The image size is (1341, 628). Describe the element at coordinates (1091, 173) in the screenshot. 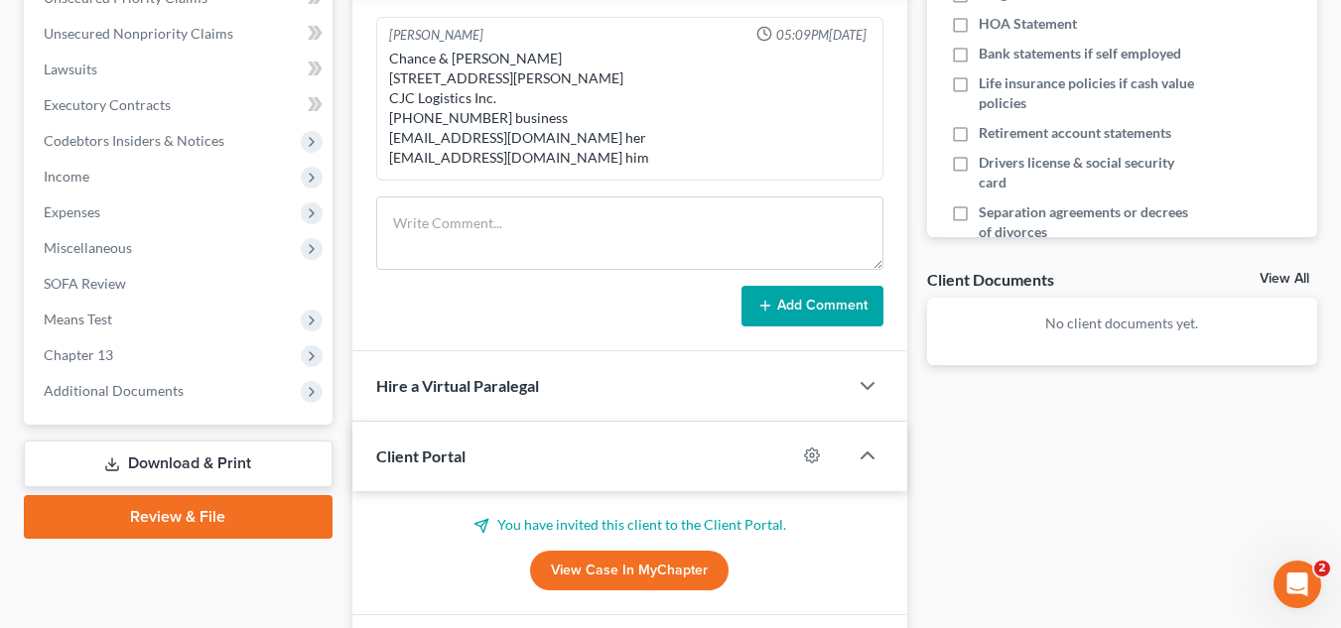

I see `span: Drivers license & social security card` at that location.